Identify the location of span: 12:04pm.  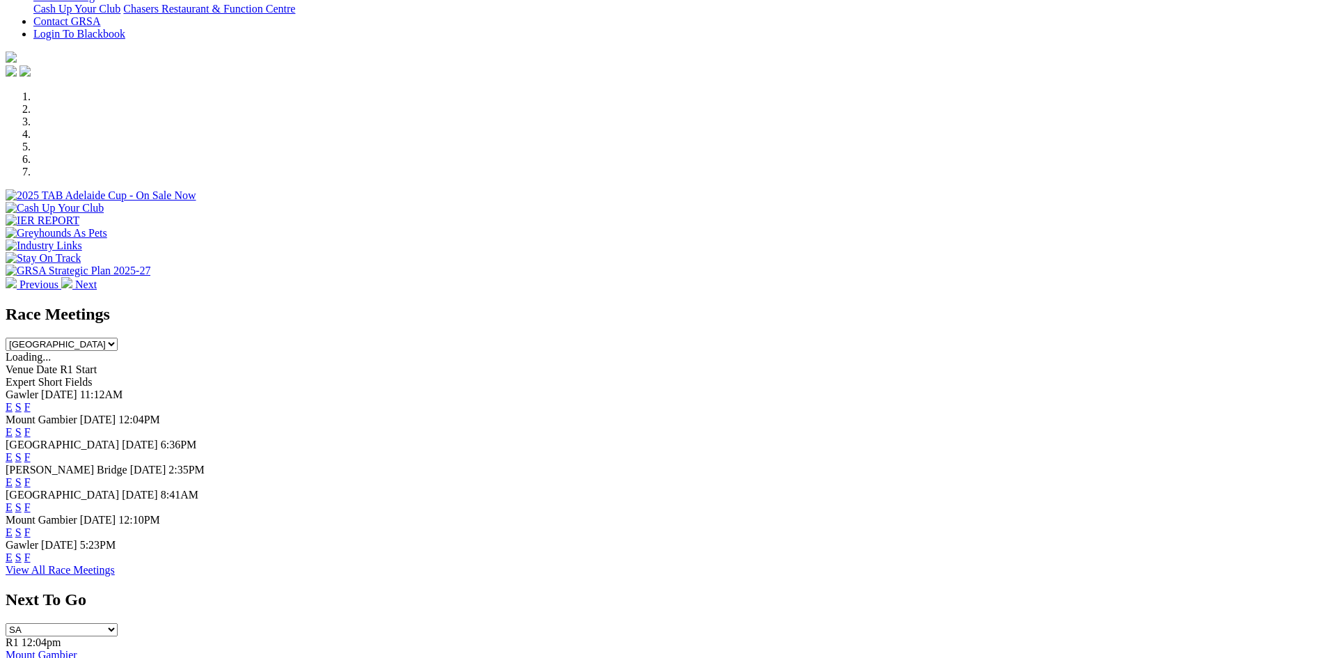
(41, 642).